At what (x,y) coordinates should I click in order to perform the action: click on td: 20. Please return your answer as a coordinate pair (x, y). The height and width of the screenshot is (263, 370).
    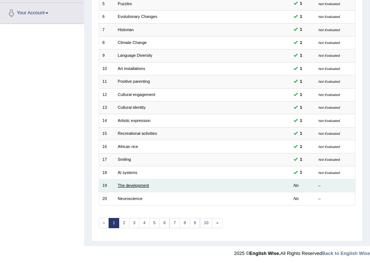
    Looking at the image, I should click on (106, 198).